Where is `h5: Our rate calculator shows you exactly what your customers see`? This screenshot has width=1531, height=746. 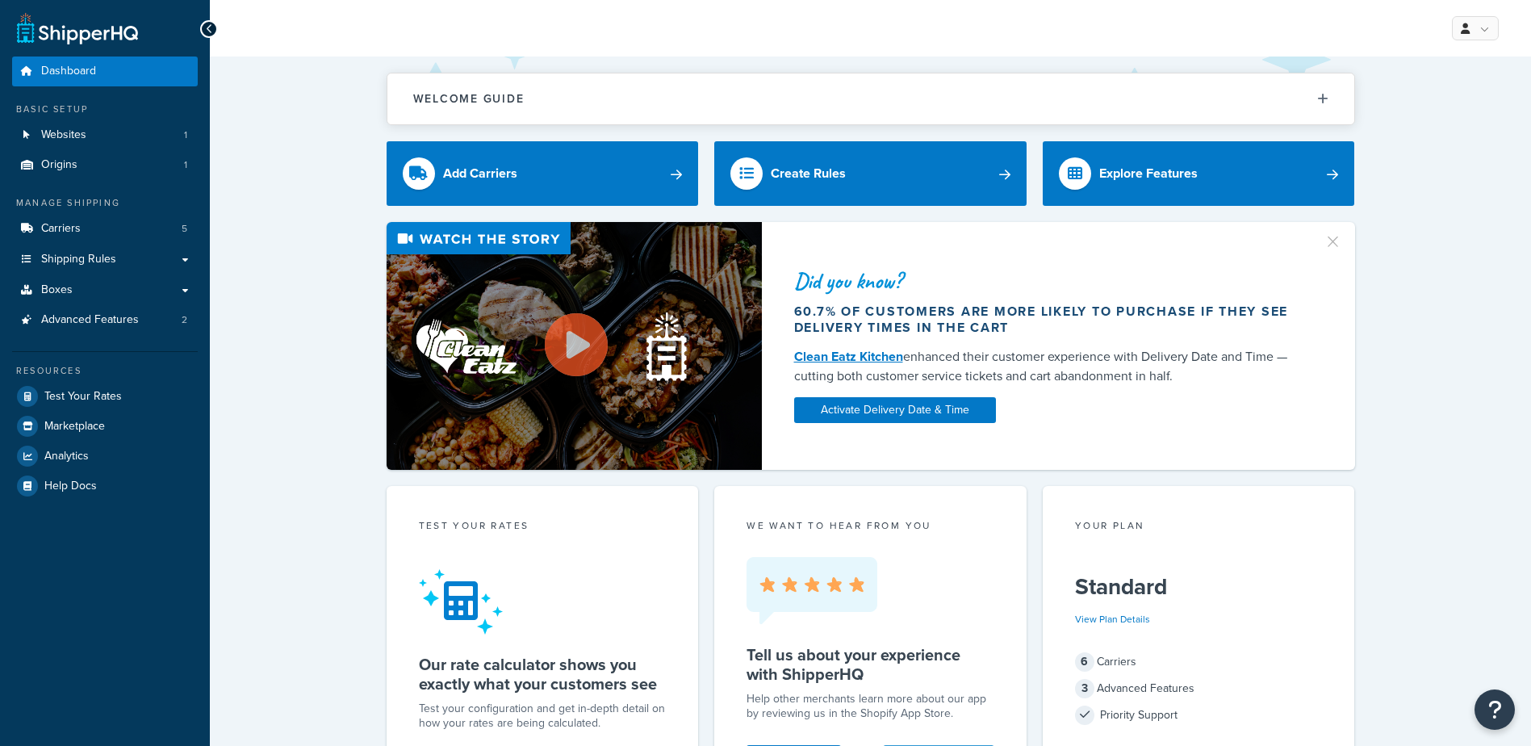
h5: Our rate calculator shows you exactly what your customers see is located at coordinates (542, 674).